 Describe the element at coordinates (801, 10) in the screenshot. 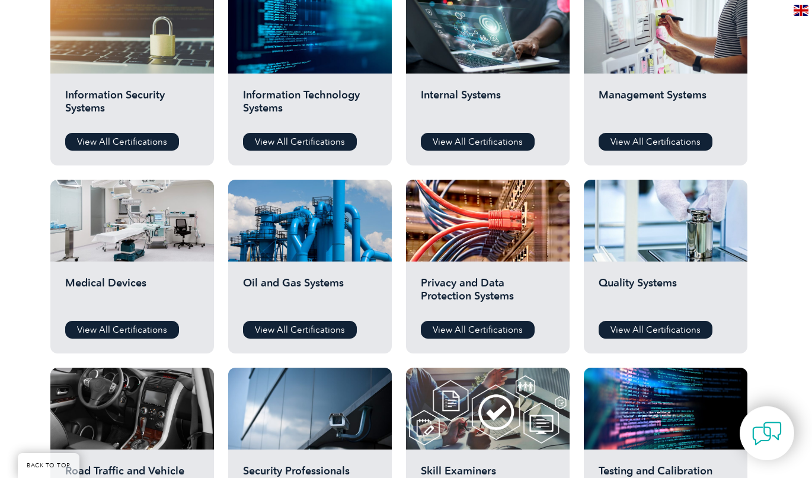

I see `img: en` at that location.